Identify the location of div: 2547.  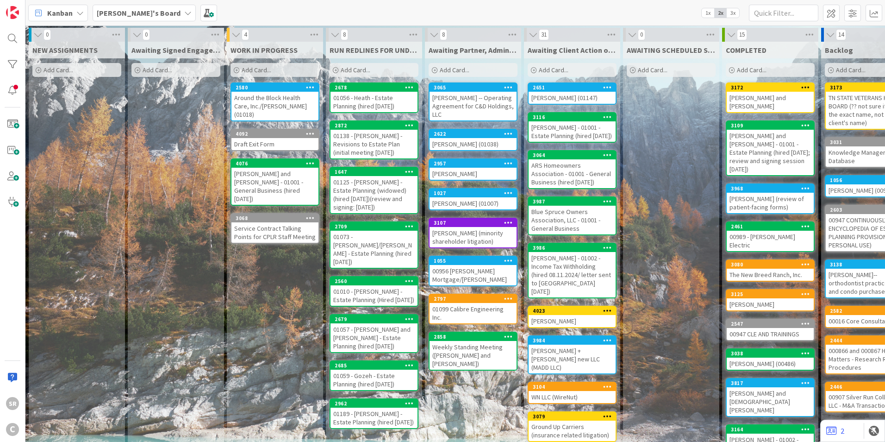
(772, 324).